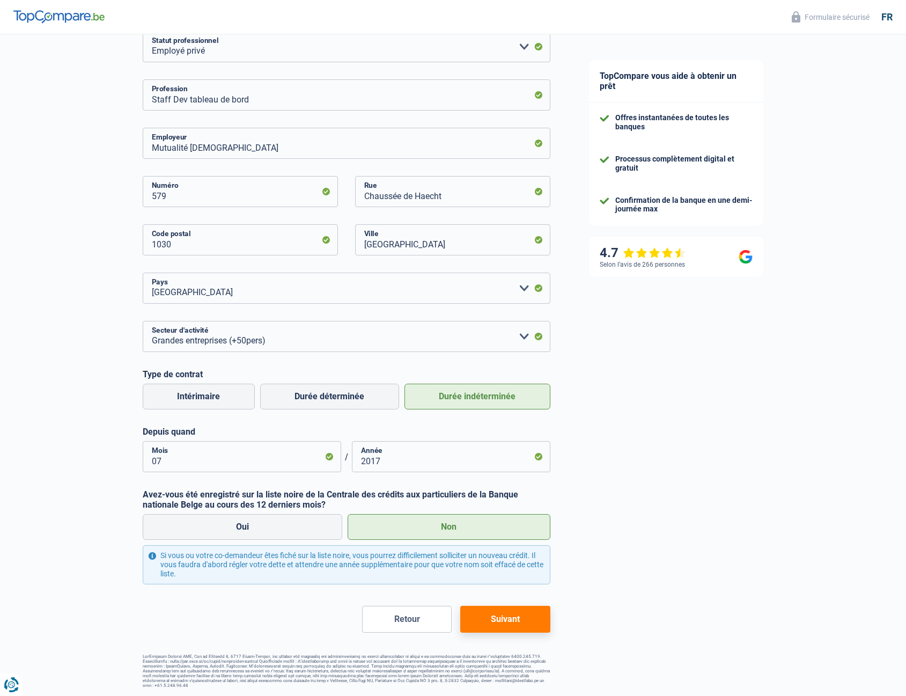 The image size is (906, 696). I want to click on footer: LorEmipsum Dolorsi AME, Con ad Elitsedd 8, 6717 Eiusm-Tempor, inc utlabor etd magnaaliq eni admin..., so click(347, 671).